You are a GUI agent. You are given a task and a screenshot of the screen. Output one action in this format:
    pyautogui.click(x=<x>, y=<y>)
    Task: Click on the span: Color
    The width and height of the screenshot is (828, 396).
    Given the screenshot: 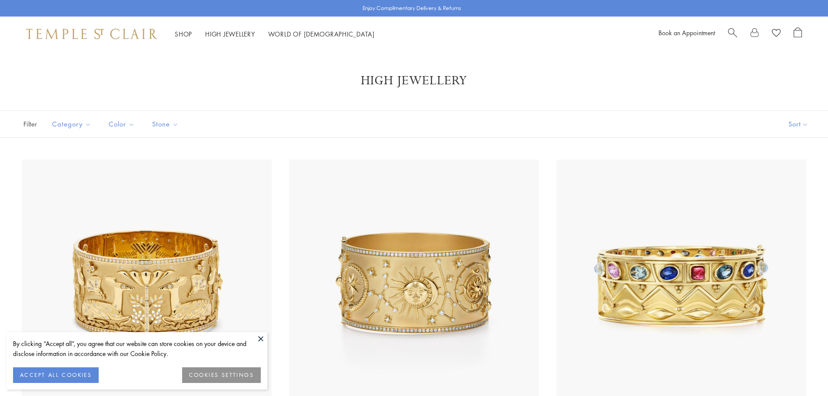 What is the action you would take?
    pyautogui.click(x=123, y=124)
    